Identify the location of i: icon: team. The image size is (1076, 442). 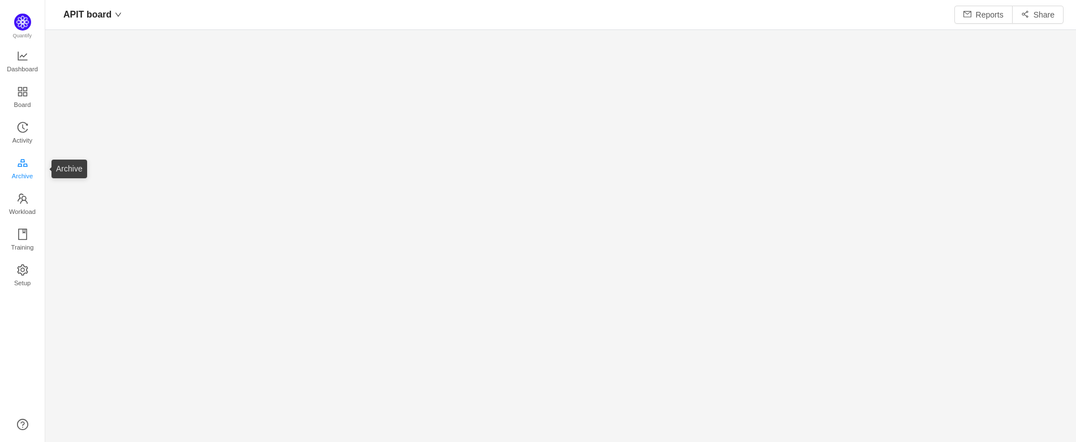
(23, 199).